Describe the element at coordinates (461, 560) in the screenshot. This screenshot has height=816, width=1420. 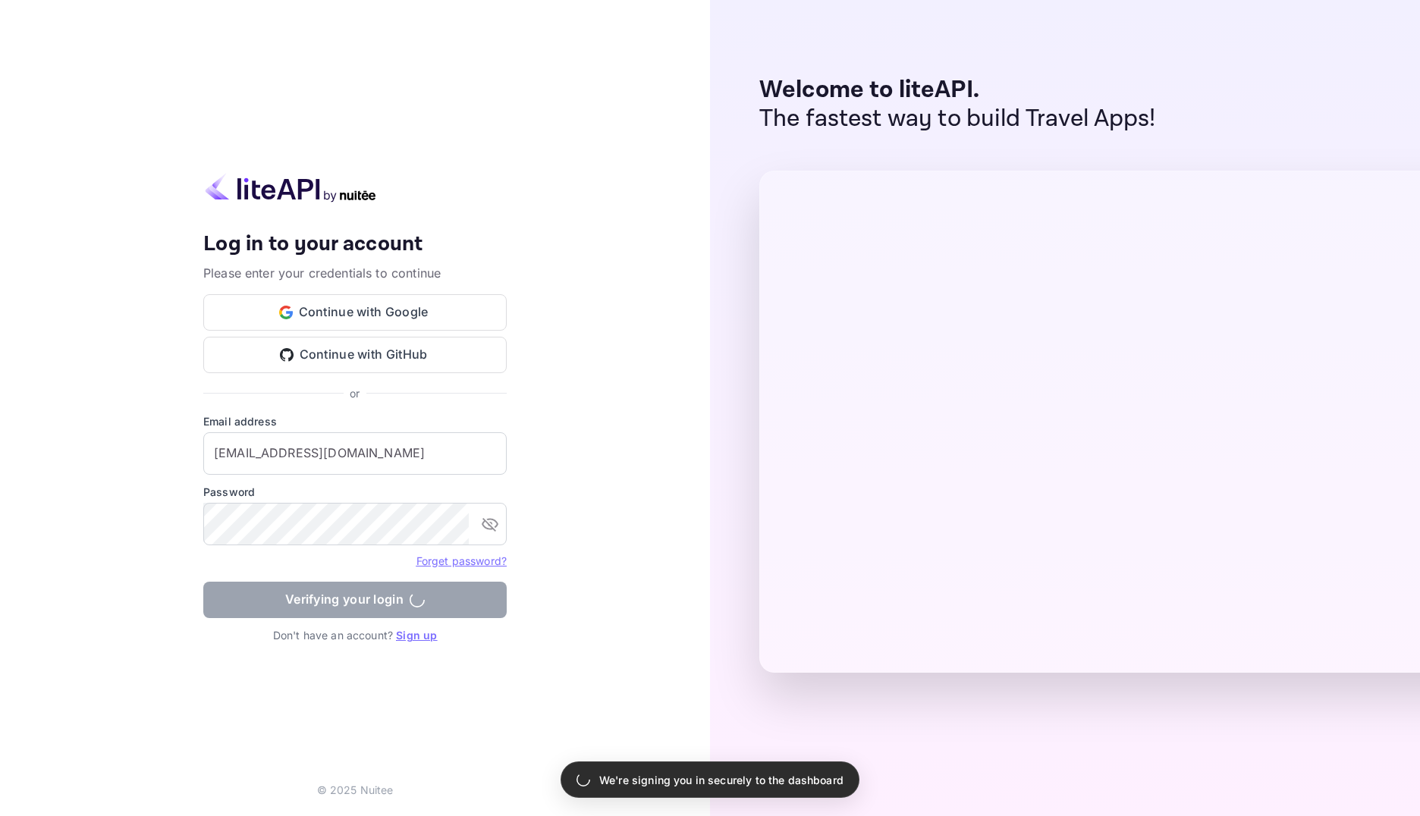
I see `a: Forget password?` at that location.